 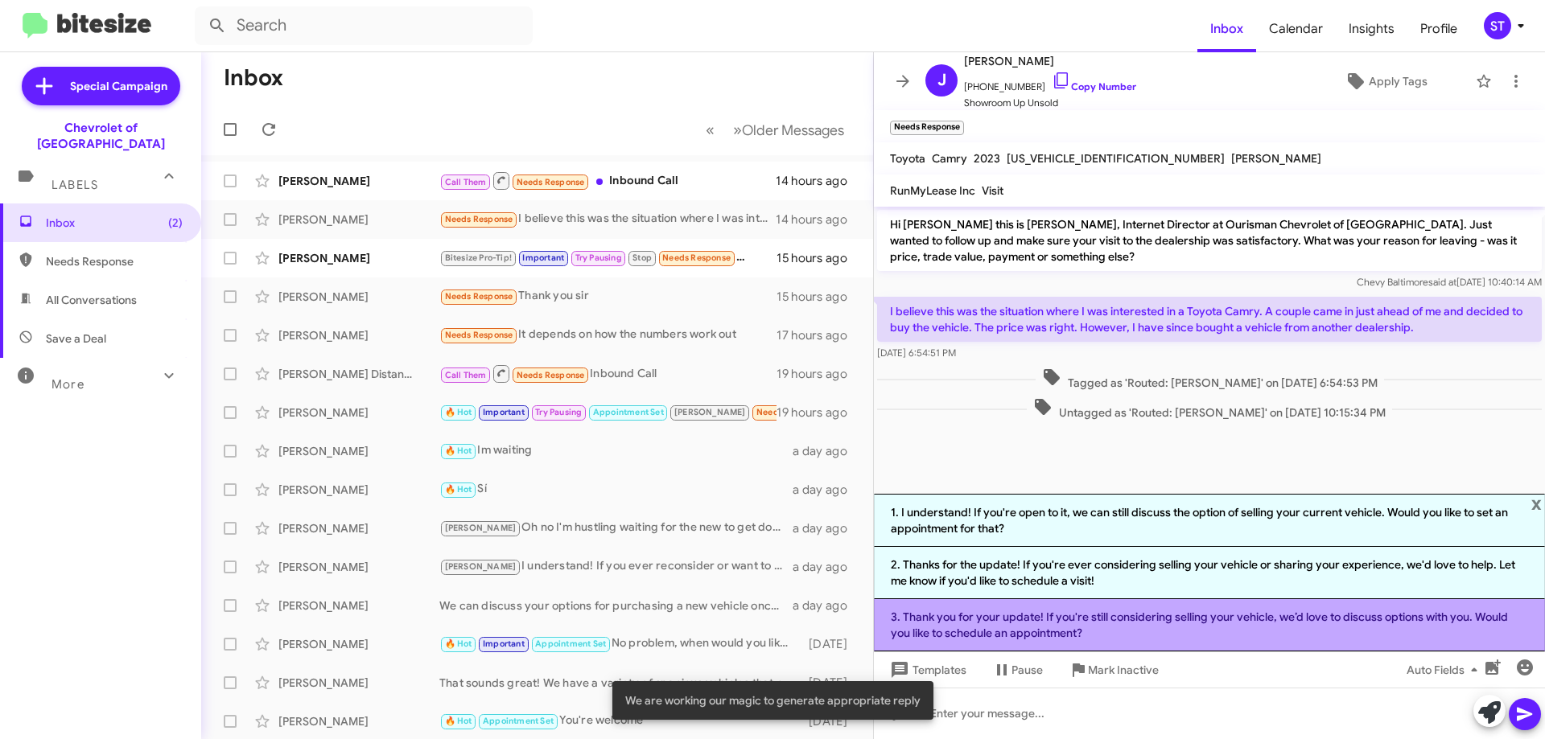 I want to click on span: Profile, so click(x=1439, y=29).